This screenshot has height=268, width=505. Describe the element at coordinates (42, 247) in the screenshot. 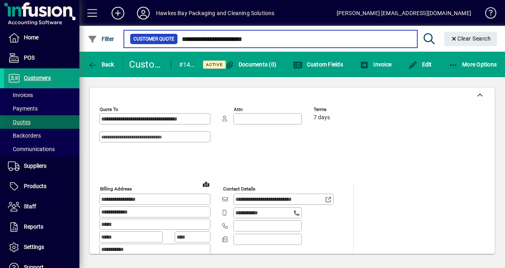

I see `a: Settings` at that location.